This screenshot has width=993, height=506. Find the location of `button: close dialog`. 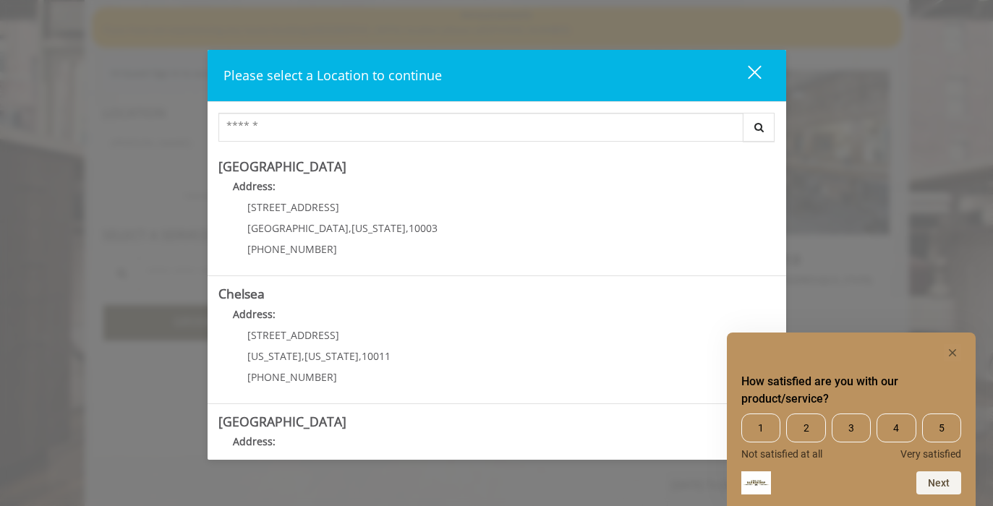

button: close dialog is located at coordinates (746, 75).